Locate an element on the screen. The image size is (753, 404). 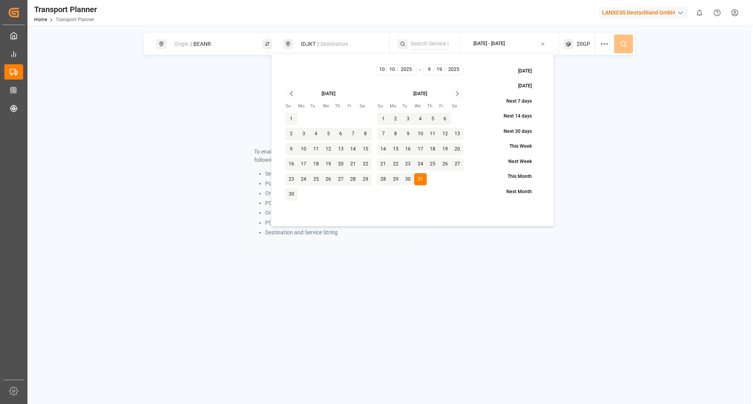
li: POL and Service String is located at coordinates (341, 203).